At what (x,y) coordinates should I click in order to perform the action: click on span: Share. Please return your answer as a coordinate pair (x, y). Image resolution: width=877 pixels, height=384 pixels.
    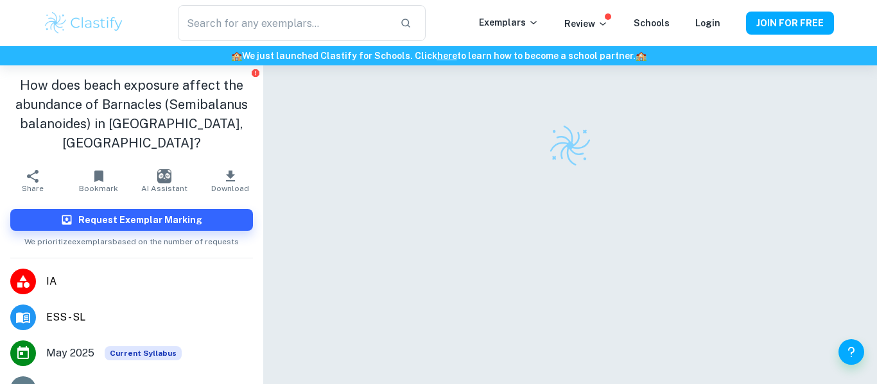
    Looking at the image, I should click on (33, 189).